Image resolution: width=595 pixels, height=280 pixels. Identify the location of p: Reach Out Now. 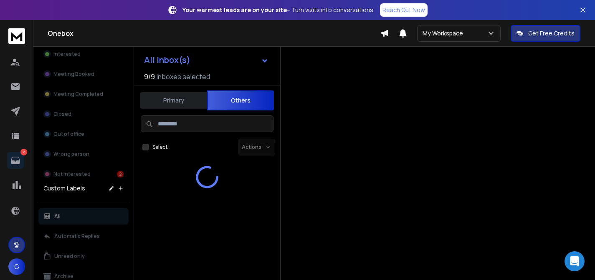
(404, 10).